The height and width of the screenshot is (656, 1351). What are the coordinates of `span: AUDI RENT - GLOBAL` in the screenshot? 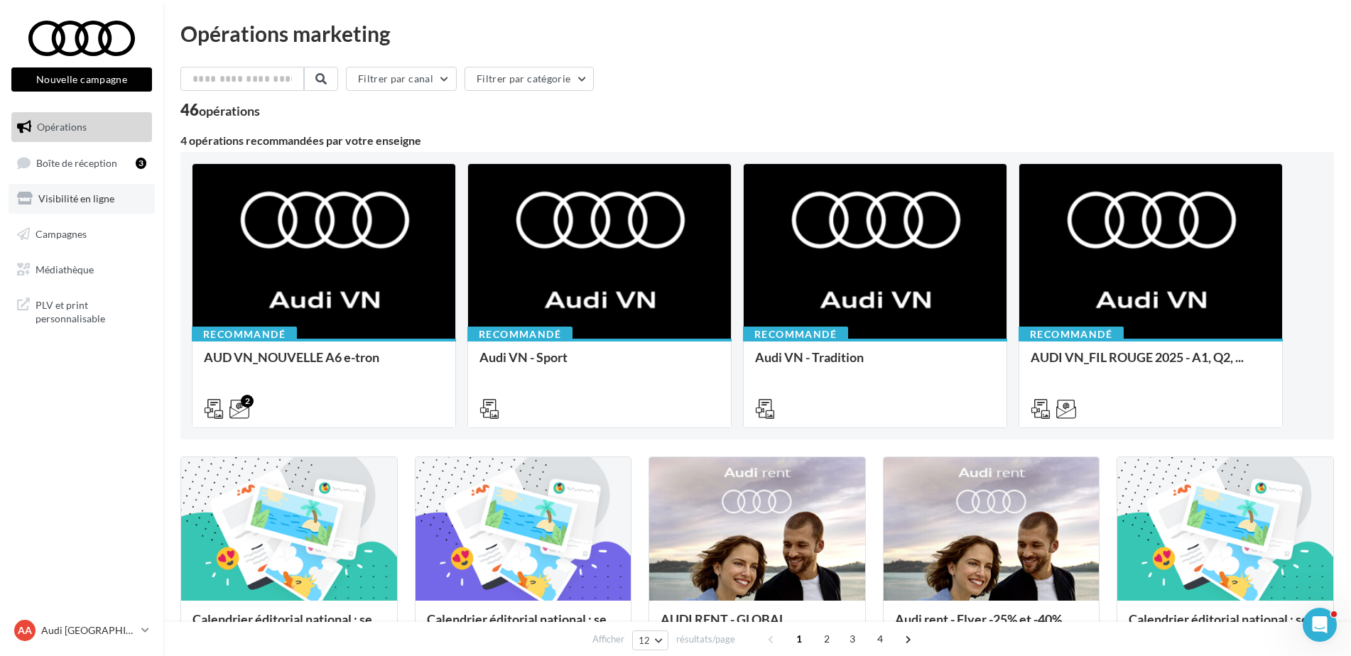 It's located at (723, 619).